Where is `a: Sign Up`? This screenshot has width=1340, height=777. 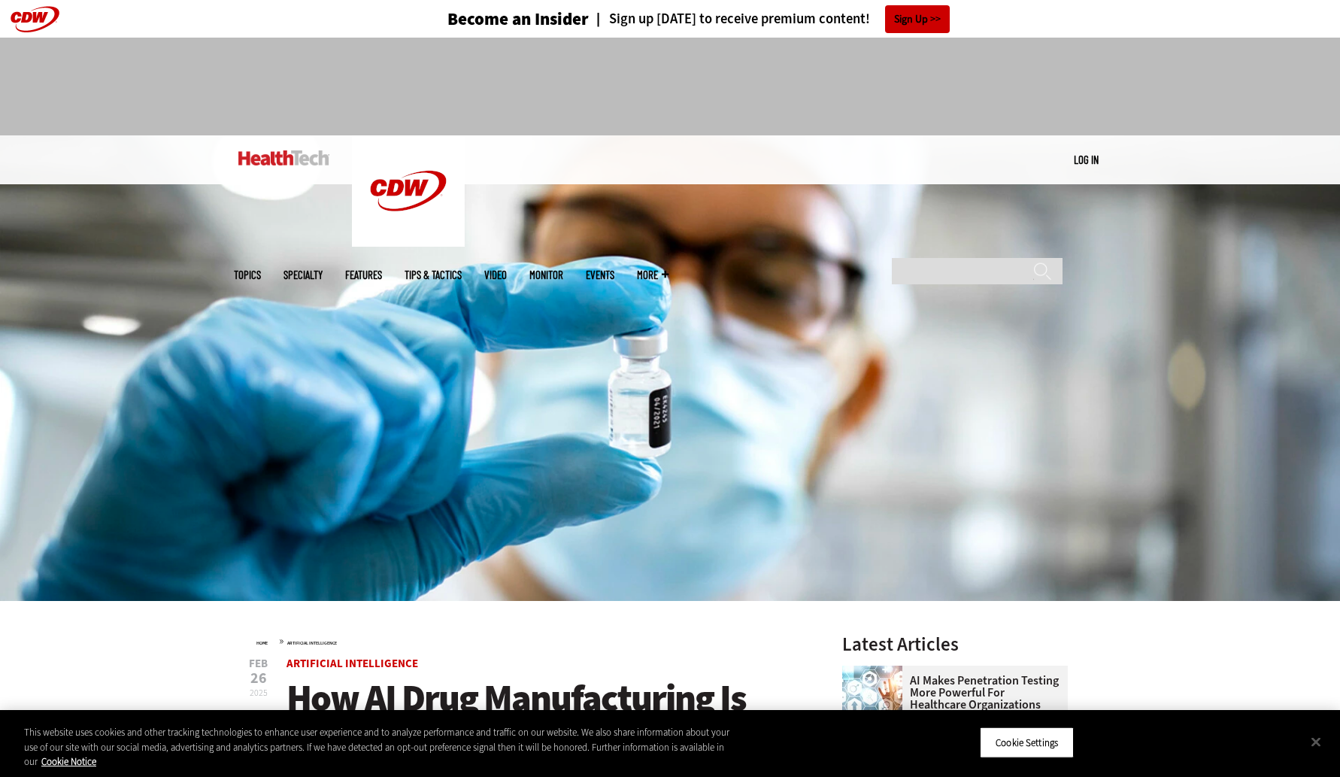 a: Sign Up is located at coordinates (917, 19).